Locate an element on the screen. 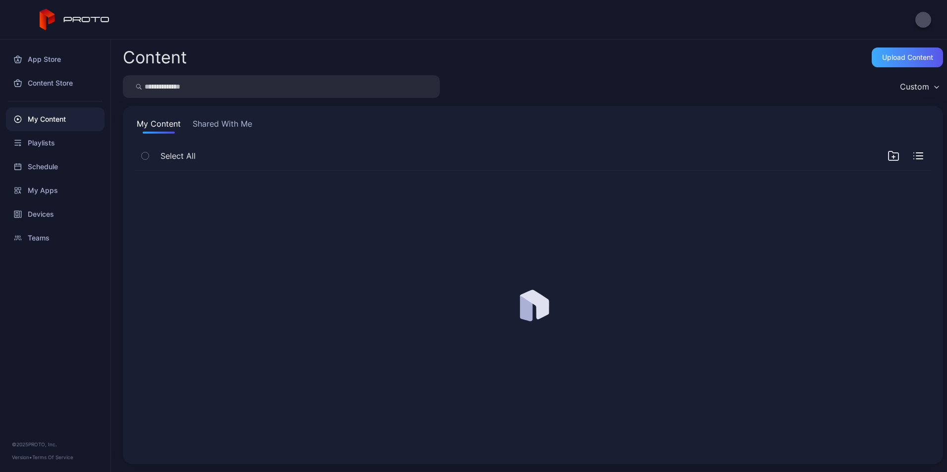  div: Content Store is located at coordinates (55, 83).